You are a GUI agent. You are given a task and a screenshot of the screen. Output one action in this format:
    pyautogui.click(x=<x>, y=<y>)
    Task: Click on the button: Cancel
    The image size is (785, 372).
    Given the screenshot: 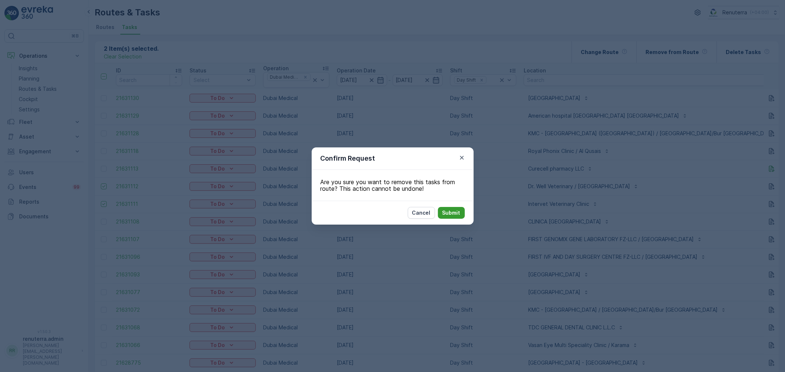 What is the action you would take?
    pyautogui.click(x=421, y=213)
    